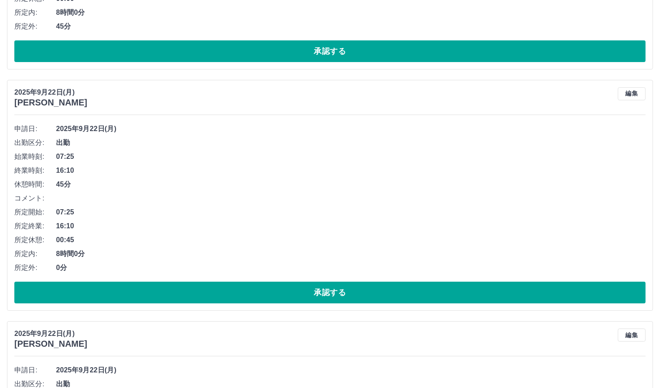  I want to click on span: 出勤区分:, so click(35, 143).